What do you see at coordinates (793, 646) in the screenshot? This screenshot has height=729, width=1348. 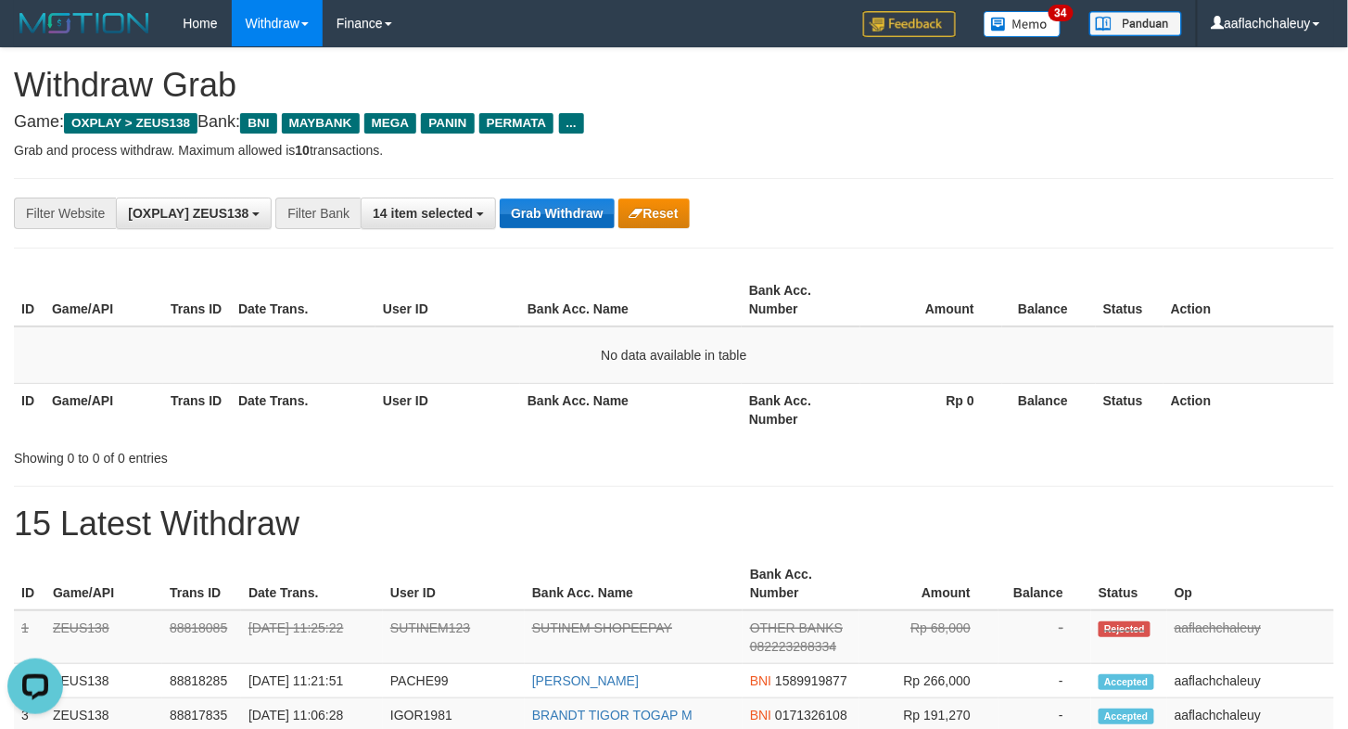 I see `span: Copy 082223288334 to clipboard` at bounding box center [793, 646].